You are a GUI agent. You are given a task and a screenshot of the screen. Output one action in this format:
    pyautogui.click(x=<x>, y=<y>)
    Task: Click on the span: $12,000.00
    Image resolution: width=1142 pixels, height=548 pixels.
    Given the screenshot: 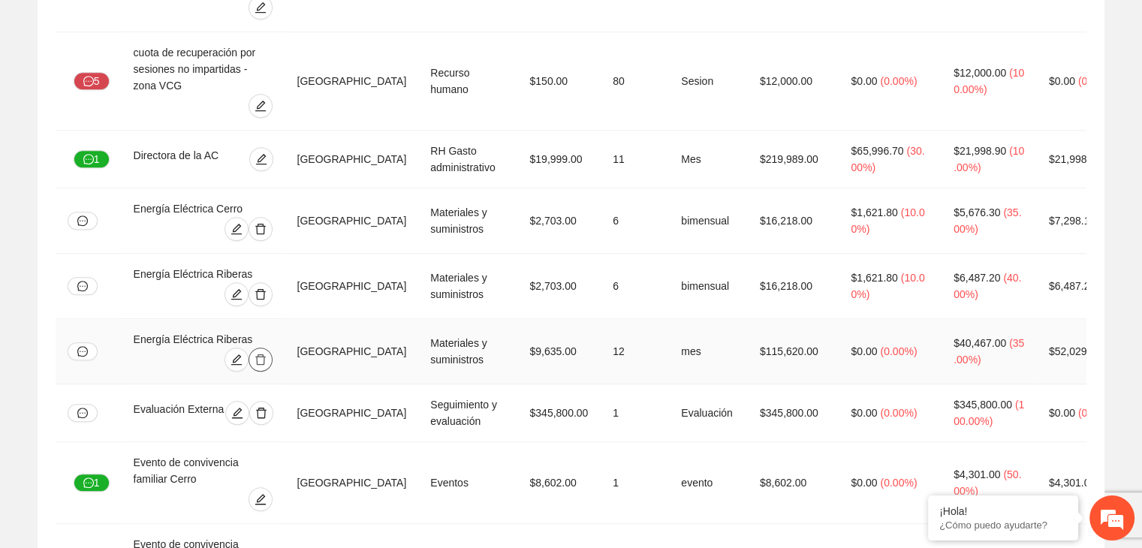 What is the action you would take?
    pyautogui.click(x=980, y=73)
    